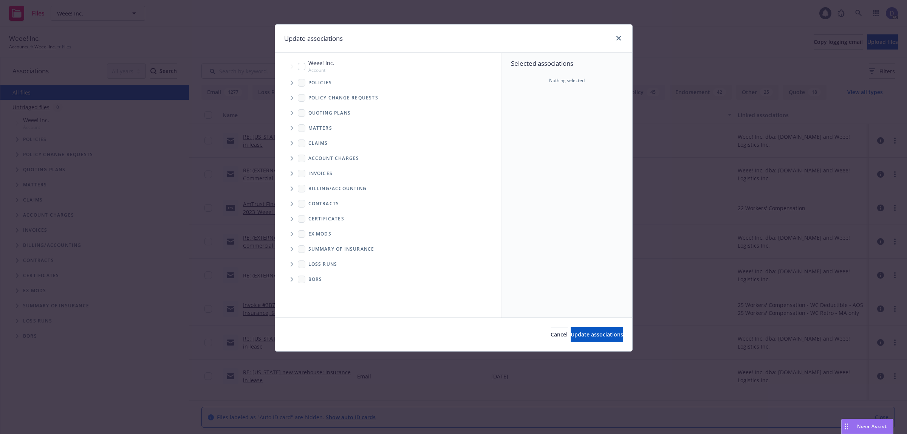 Image resolution: width=907 pixels, height=434 pixels. I want to click on span: Invoices, so click(321, 174).